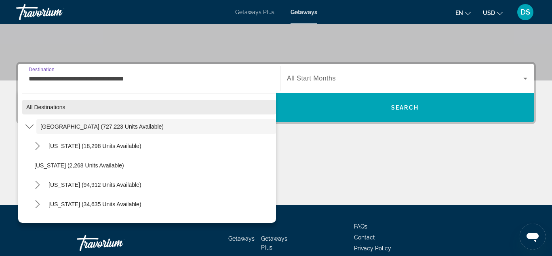 This screenshot has width=552, height=256. I want to click on button: Select destination: Arizona (18,298 units available), so click(160, 146).